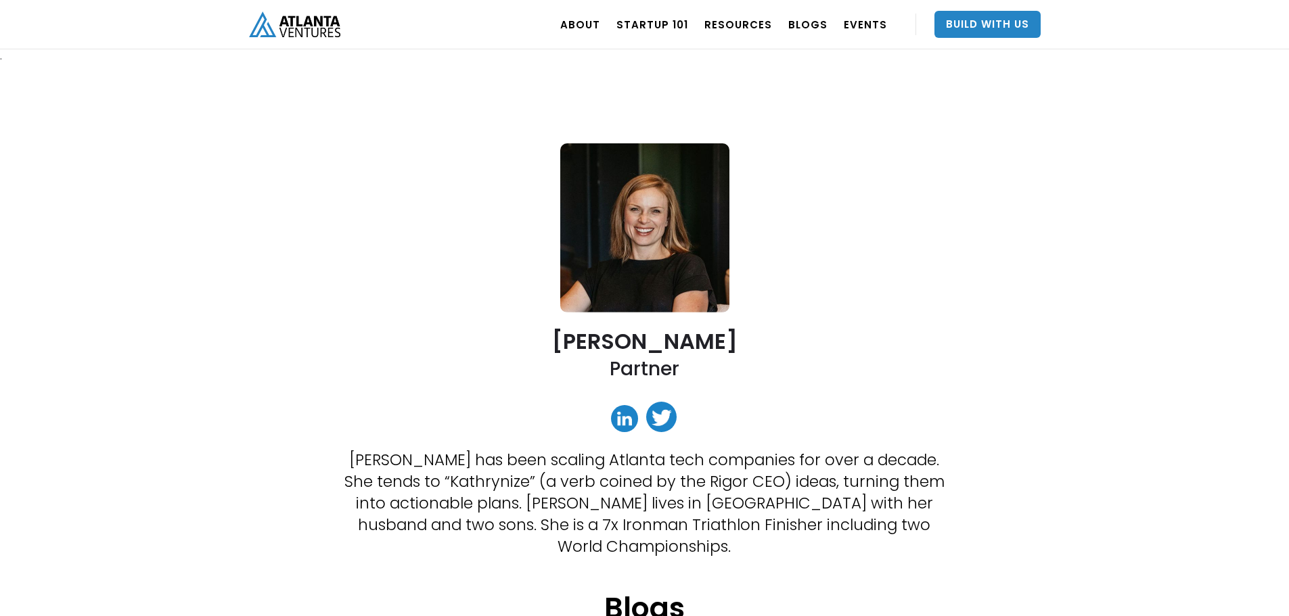 The width and height of the screenshot is (1289, 616). What do you see at coordinates (865, 24) in the screenshot?
I see `a: EVENTS` at bounding box center [865, 24].